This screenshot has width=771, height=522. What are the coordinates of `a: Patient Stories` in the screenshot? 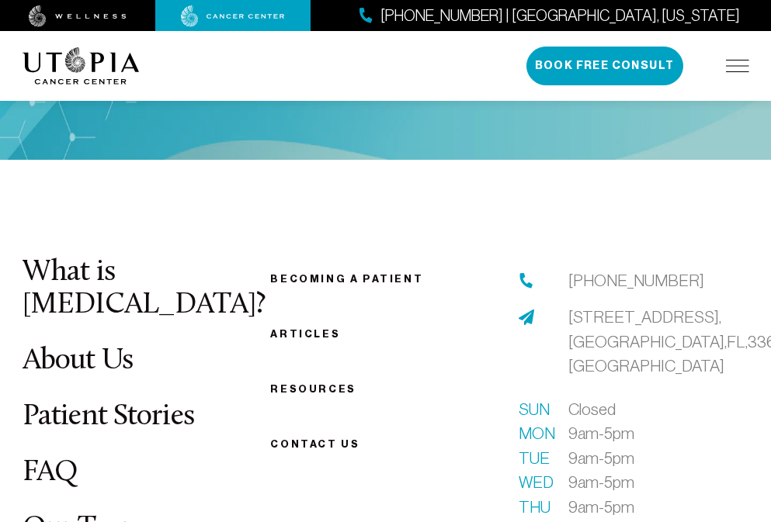 It's located at (109, 417).